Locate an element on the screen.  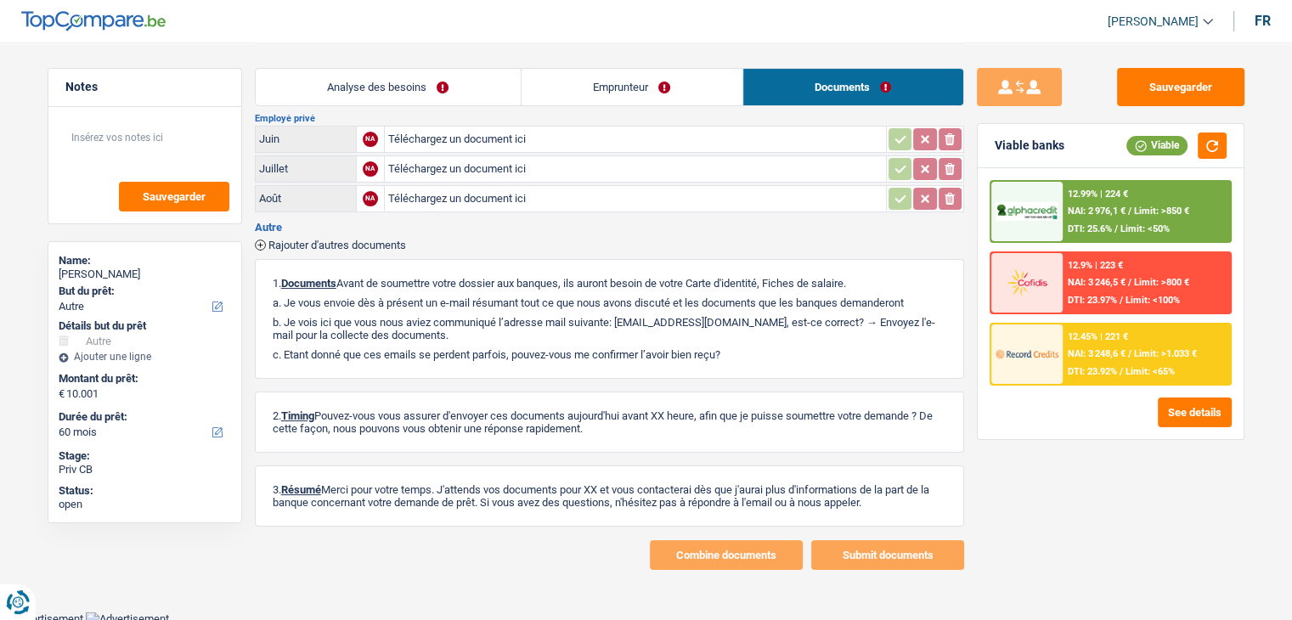
div: 12.45% | 221 € is located at coordinates (1098, 336).